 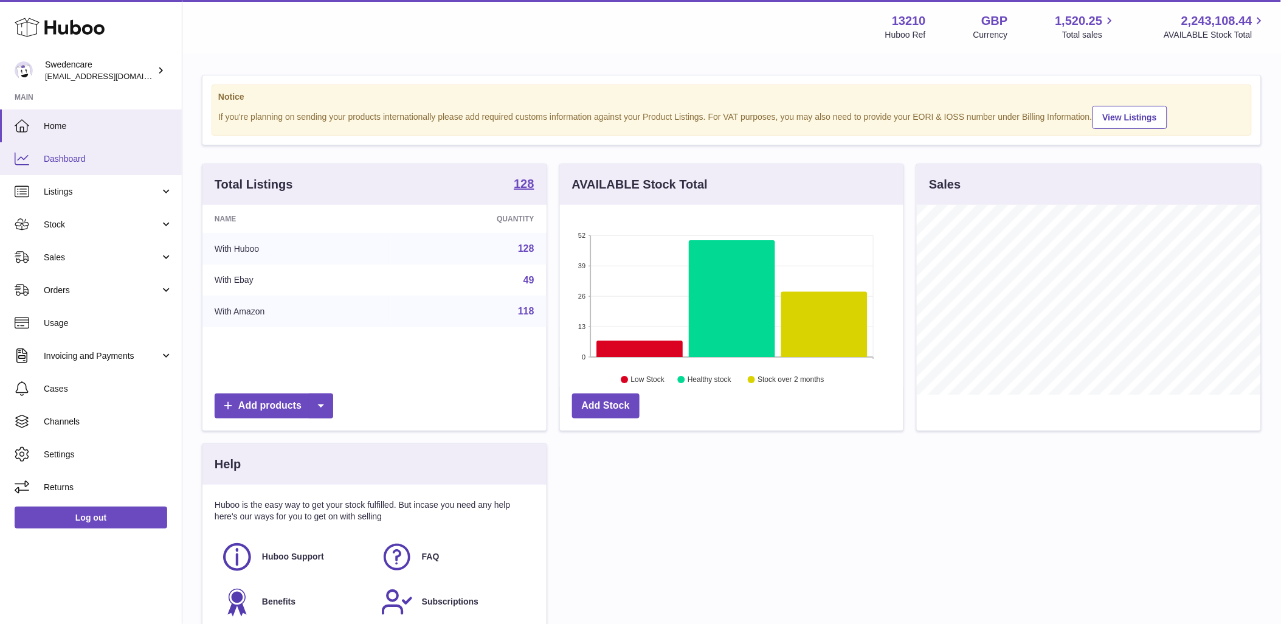 I want to click on span: Usage, so click(x=108, y=323).